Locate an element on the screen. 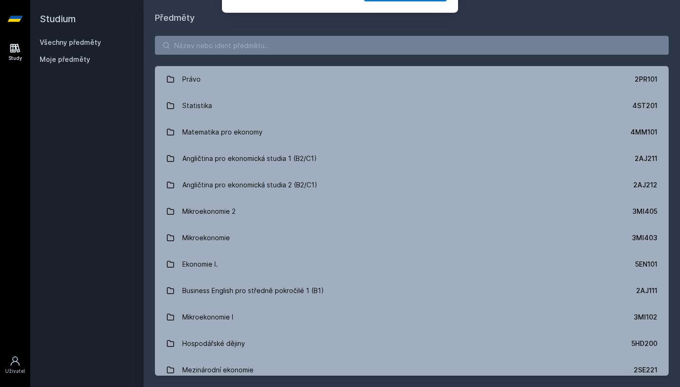 The width and height of the screenshot is (680, 387). a: Mikroekonomie 3MI403 is located at coordinates (412, 238).